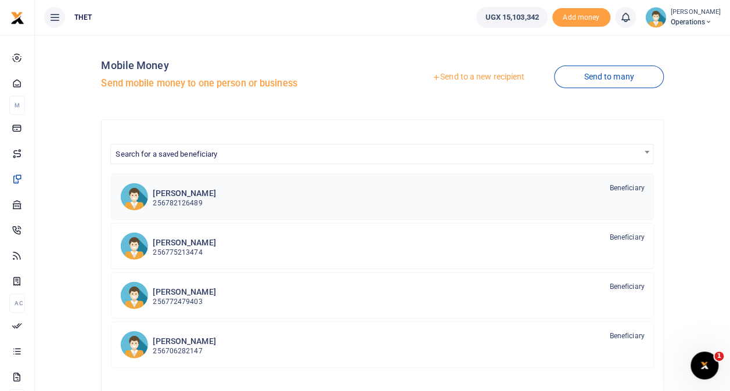 This screenshot has width=730, height=391. I want to click on p: 256706282147, so click(184, 351).